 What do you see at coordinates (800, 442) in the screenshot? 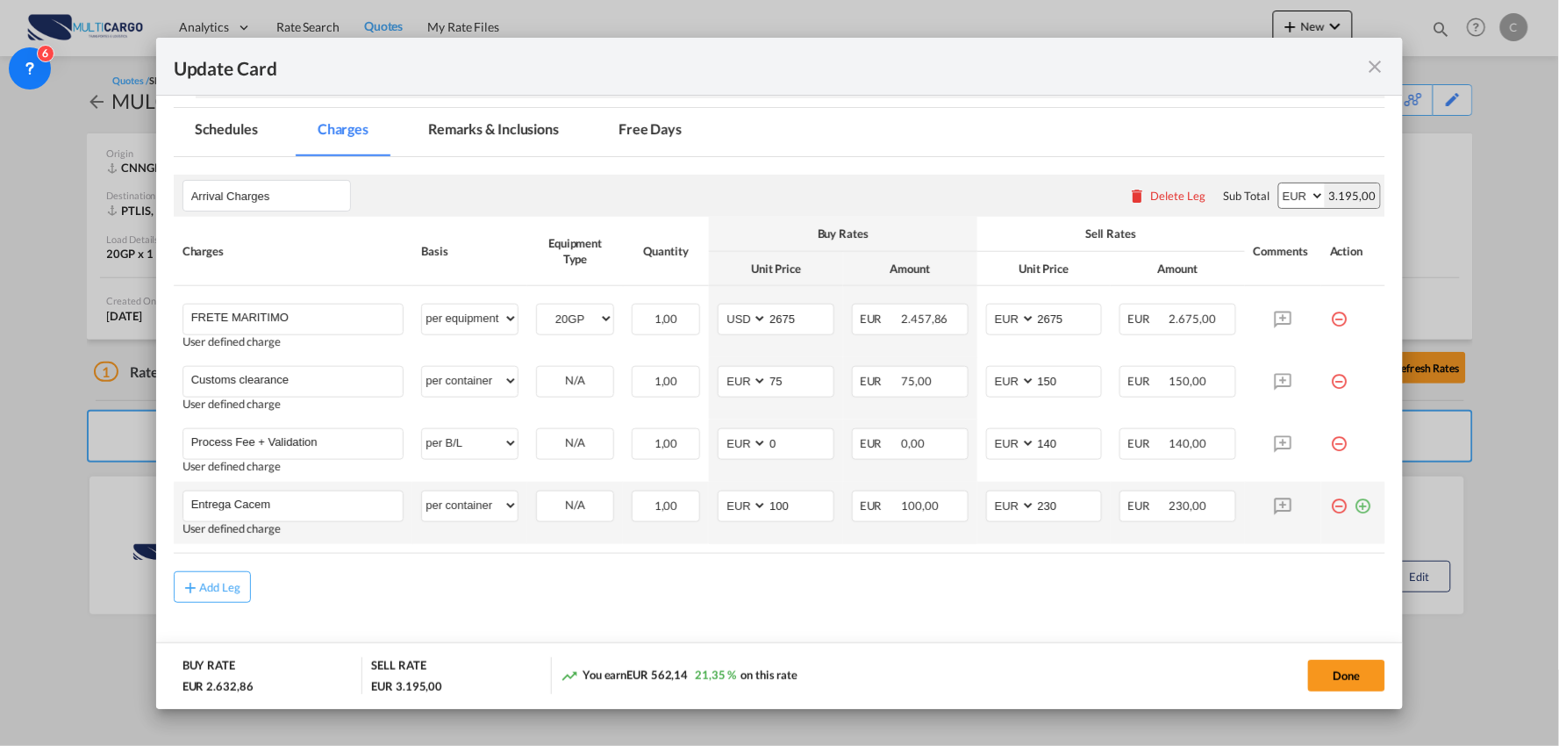
I see `input: 0` at bounding box center [800, 442].